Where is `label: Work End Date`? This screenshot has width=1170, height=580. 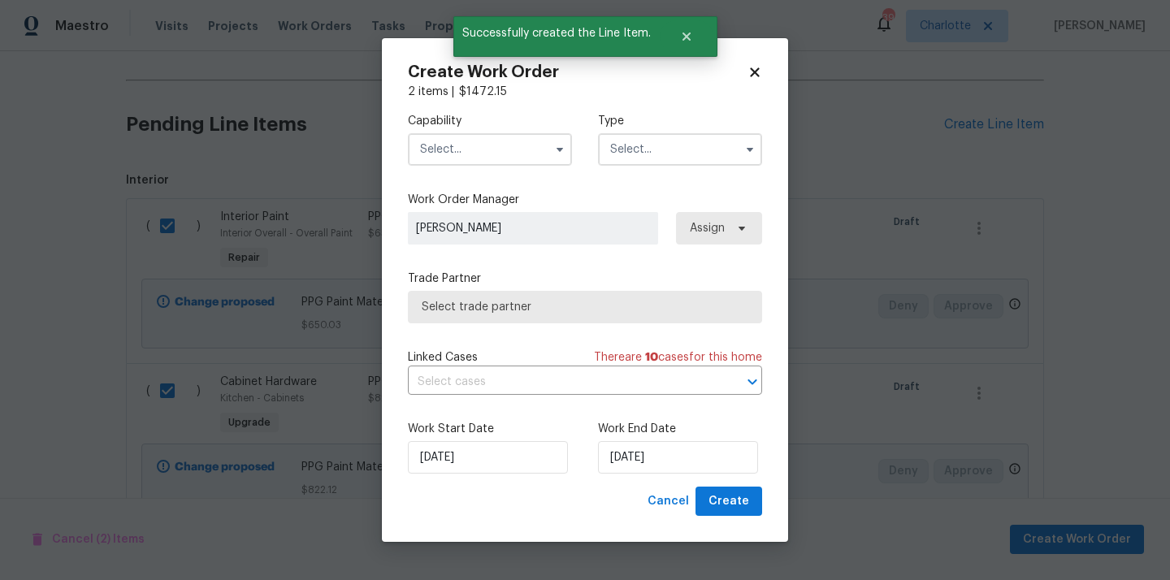
label: Work End Date is located at coordinates (680, 429).